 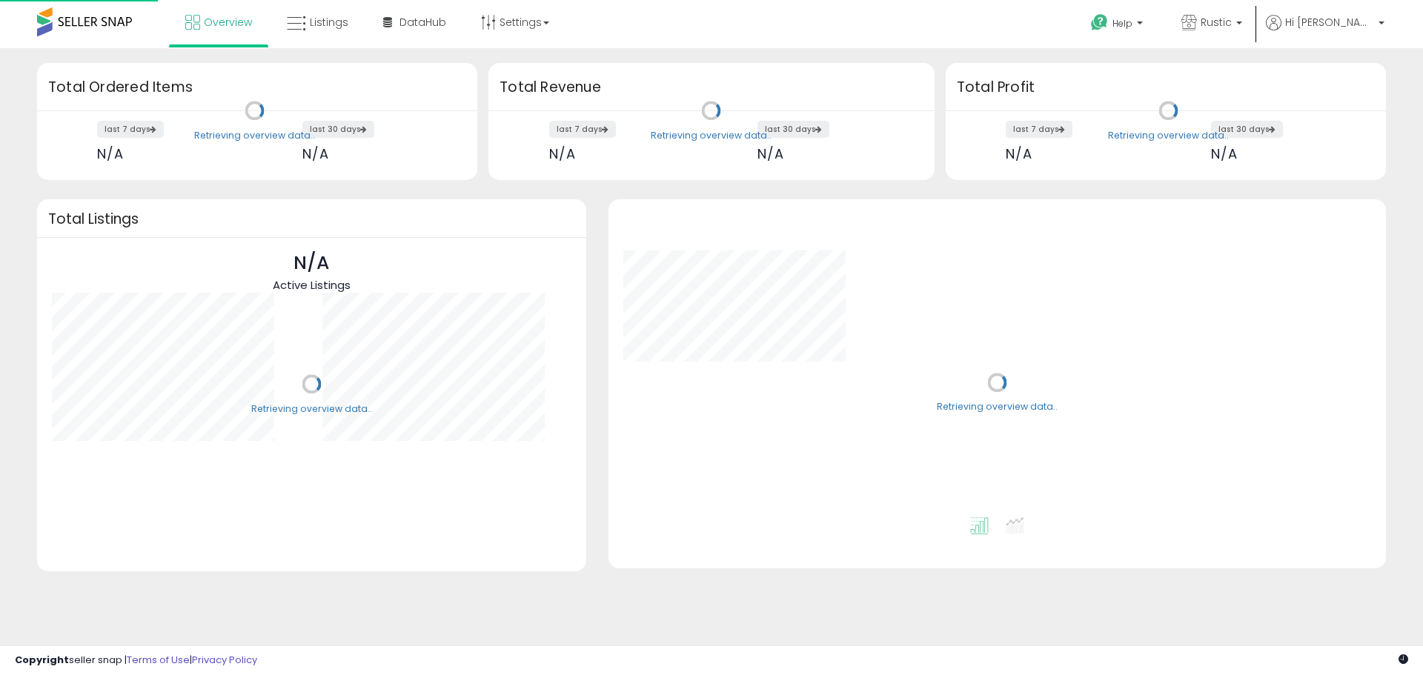 What do you see at coordinates (228, 22) in the screenshot?
I see `span: Overview` at bounding box center [228, 22].